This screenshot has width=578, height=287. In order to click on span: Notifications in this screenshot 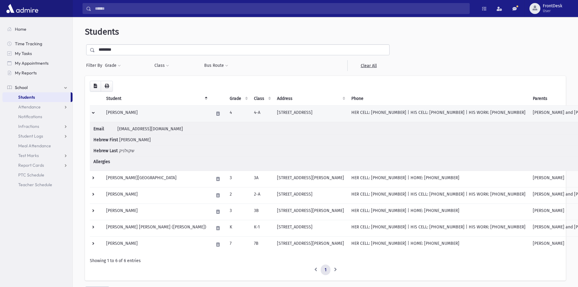, I will do `click(30, 116)`.